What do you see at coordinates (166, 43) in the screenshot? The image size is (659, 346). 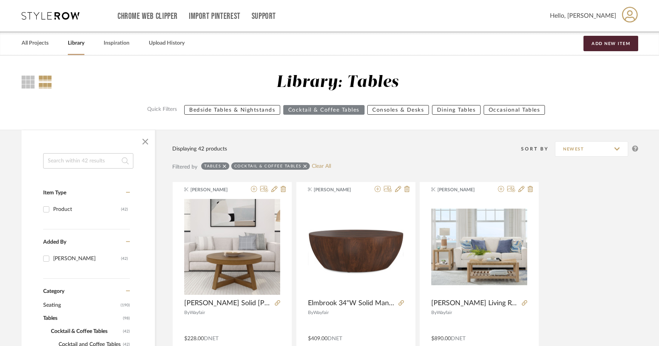 I see `a: Upload History` at bounding box center [166, 43].